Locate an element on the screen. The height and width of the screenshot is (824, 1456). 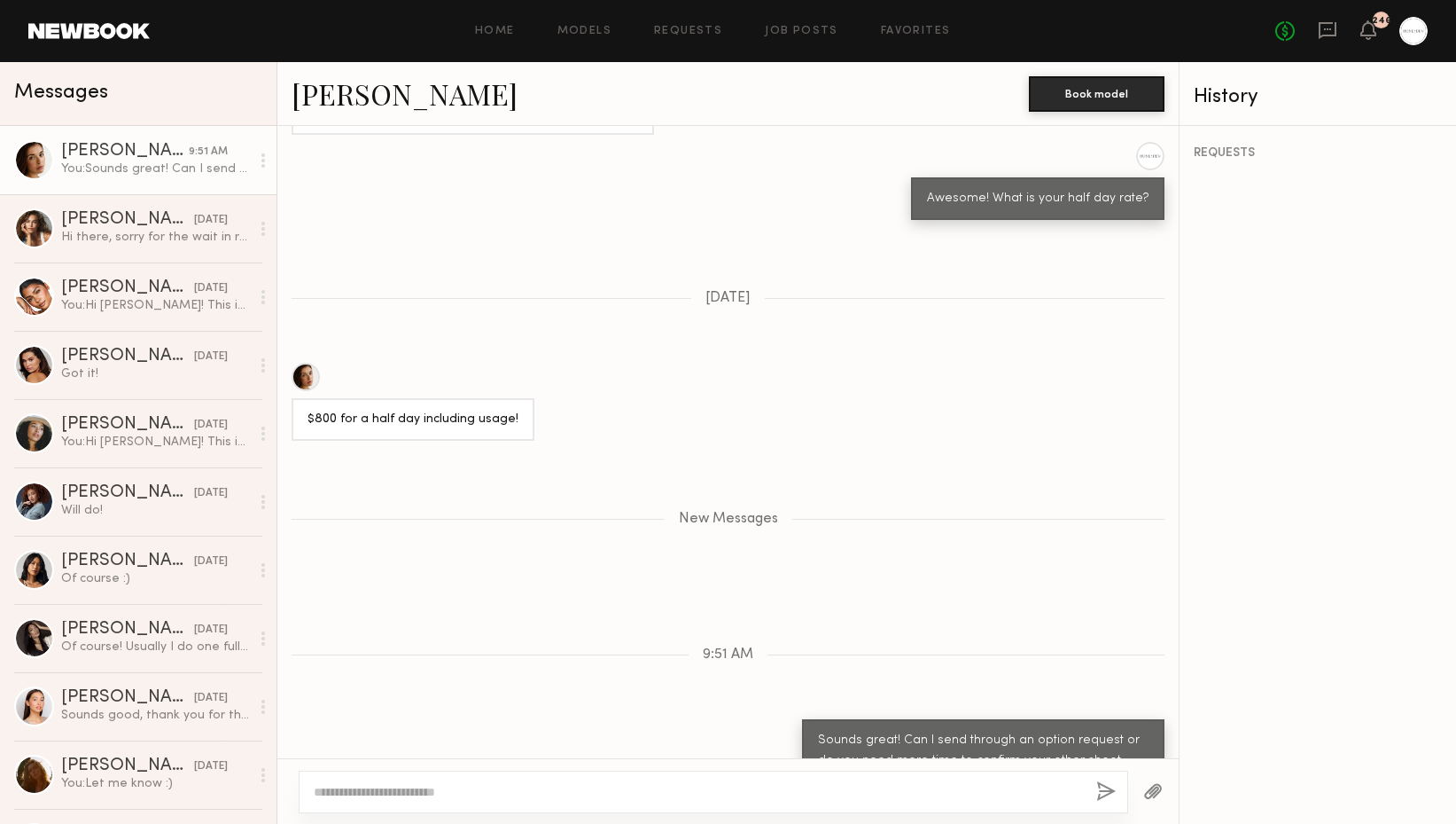
a: Requests is located at coordinates (688, 31).